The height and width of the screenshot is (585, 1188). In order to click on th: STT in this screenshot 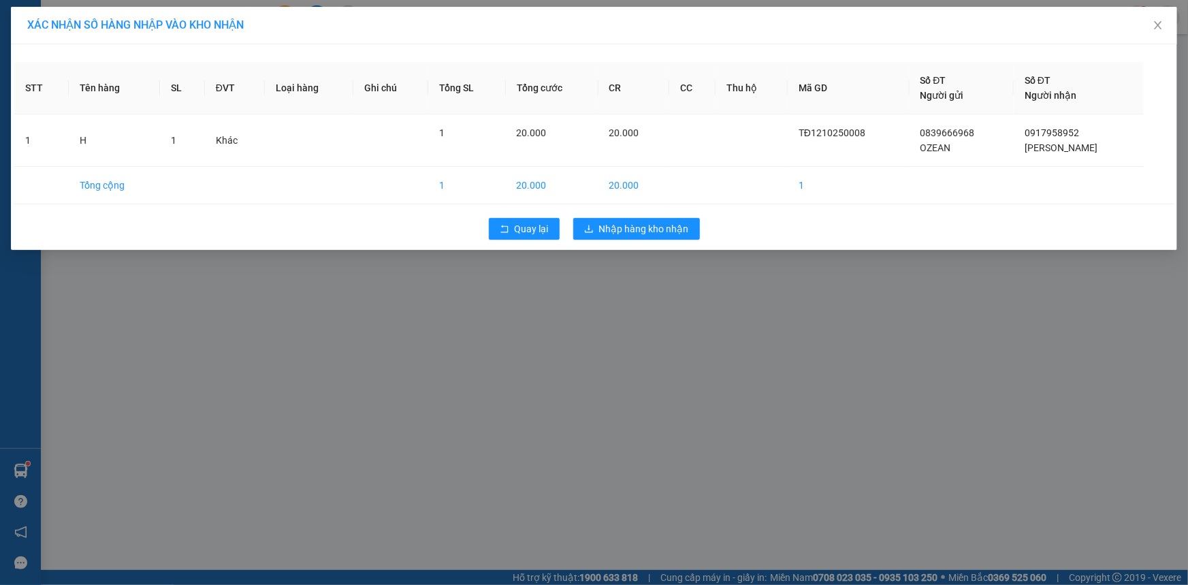, I will do `click(42, 88)`.